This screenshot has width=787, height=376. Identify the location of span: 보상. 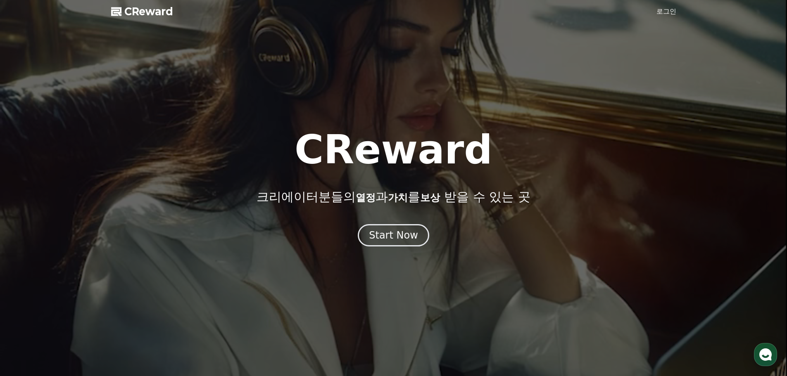
(430, 198).